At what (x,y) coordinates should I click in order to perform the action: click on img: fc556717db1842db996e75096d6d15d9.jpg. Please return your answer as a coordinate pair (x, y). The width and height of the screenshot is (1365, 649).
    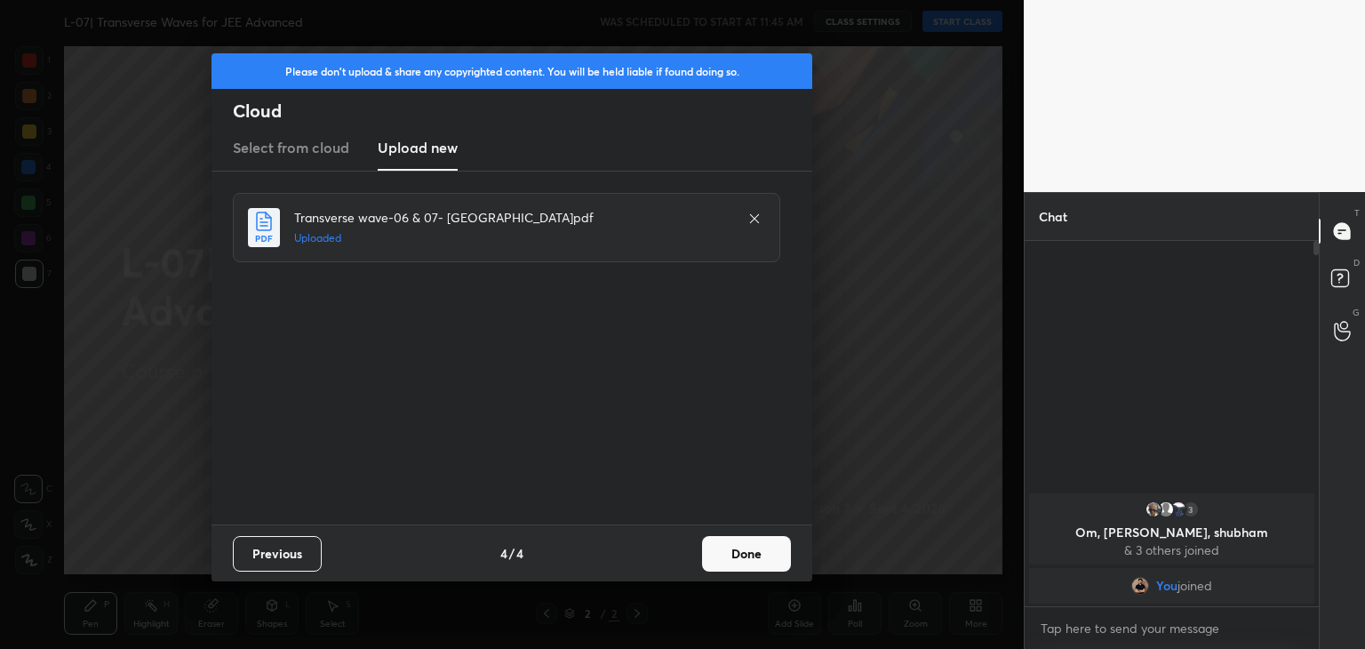
    Looking at the image, I should click on (1178, 509).